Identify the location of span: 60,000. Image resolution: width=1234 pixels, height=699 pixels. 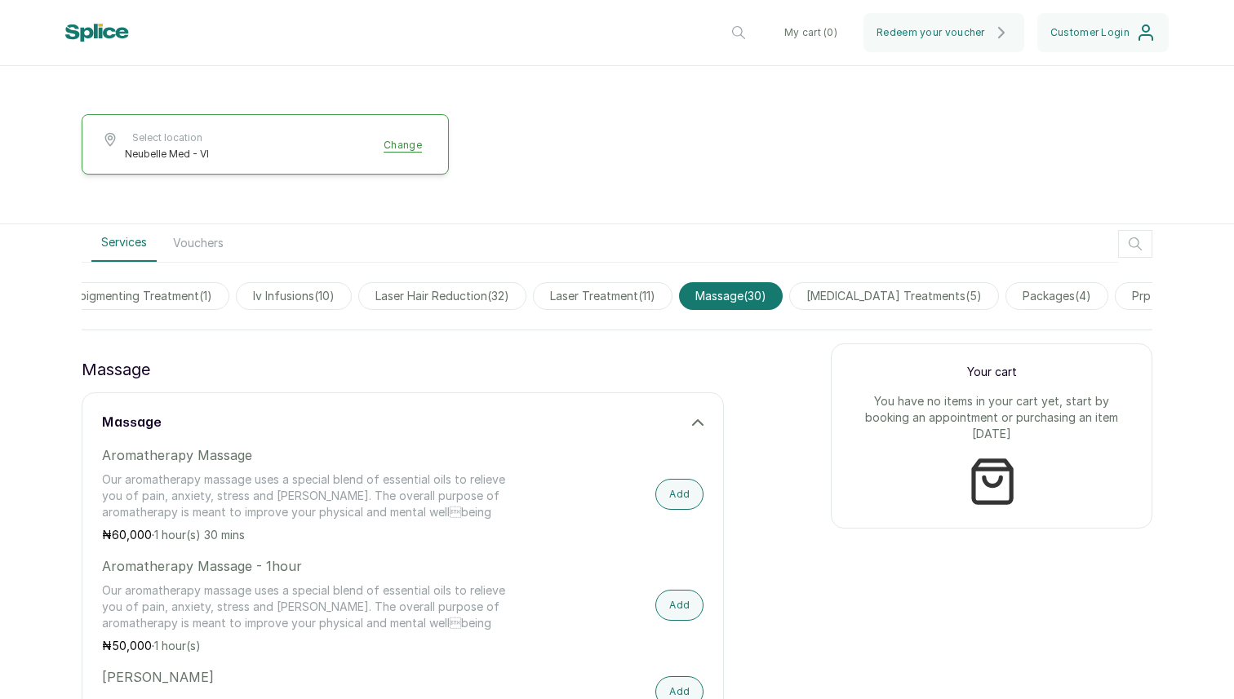
(131, 535).